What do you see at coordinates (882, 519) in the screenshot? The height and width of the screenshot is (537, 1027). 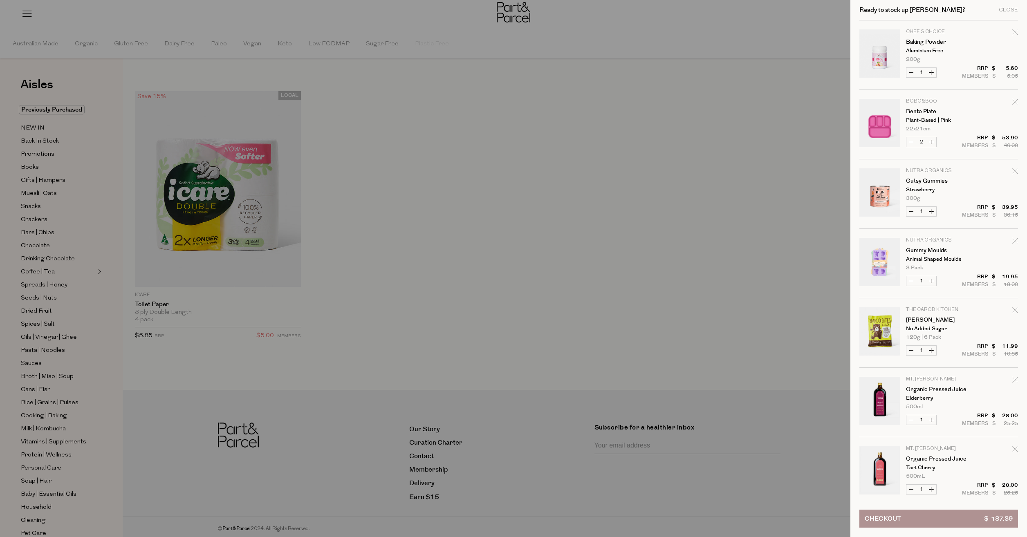 I see `span: Checkout` at bounding box center [882, 519].